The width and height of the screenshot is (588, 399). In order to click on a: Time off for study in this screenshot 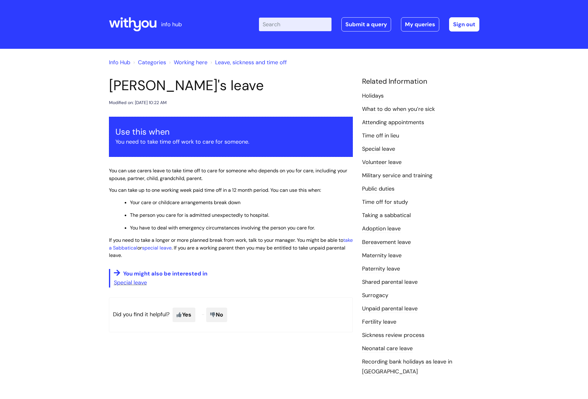, I will do `click(385, 202)`.